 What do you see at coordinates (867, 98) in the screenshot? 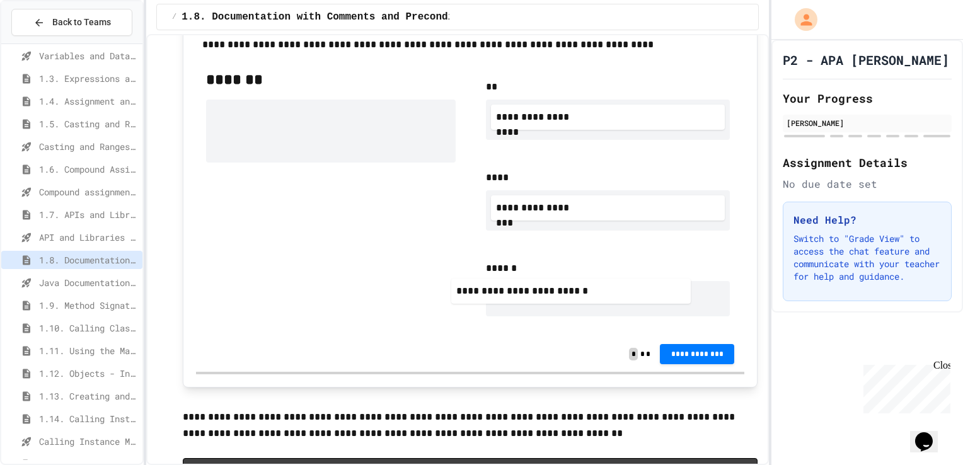
I see `h2: Your Progress` at bounding box center [867, 98].